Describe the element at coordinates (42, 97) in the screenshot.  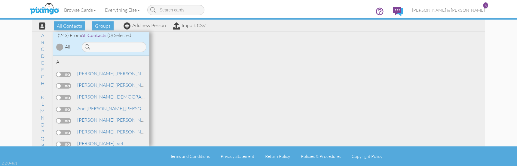
I see `a: K` at that location.